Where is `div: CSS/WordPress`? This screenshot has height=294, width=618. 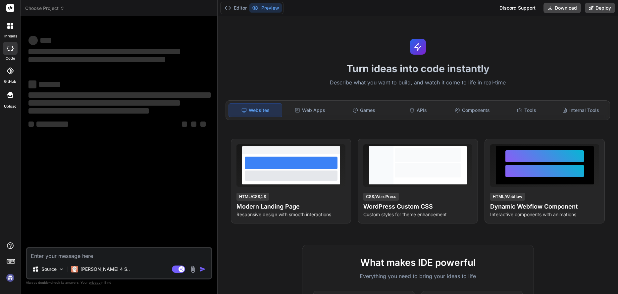
div: CSS/WordPress is located at coordinates (381, 197).